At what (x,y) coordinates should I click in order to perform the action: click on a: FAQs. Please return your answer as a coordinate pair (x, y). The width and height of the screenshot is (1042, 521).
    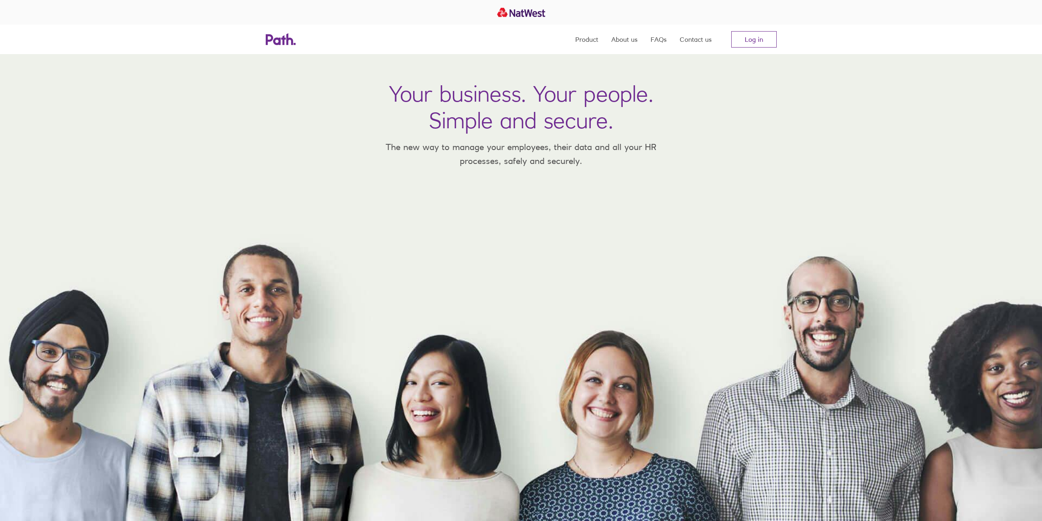
    Looking at the image, I should click on (659, 39).